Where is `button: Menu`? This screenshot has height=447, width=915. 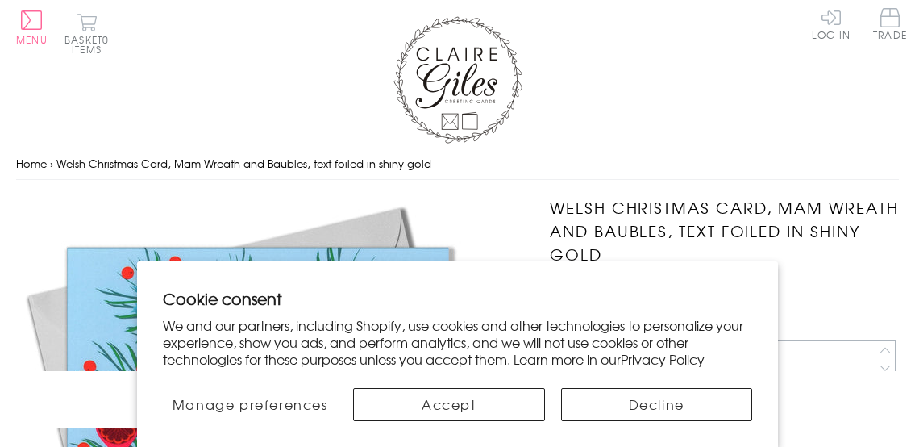 button: Menu is located at coordinates (31, 27).